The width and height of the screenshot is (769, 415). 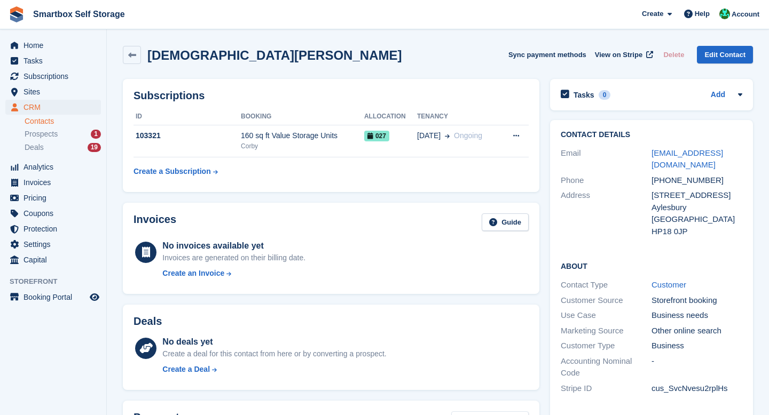 I want to click on a: Smartbox Self Storage, so click(x=79, y=14).